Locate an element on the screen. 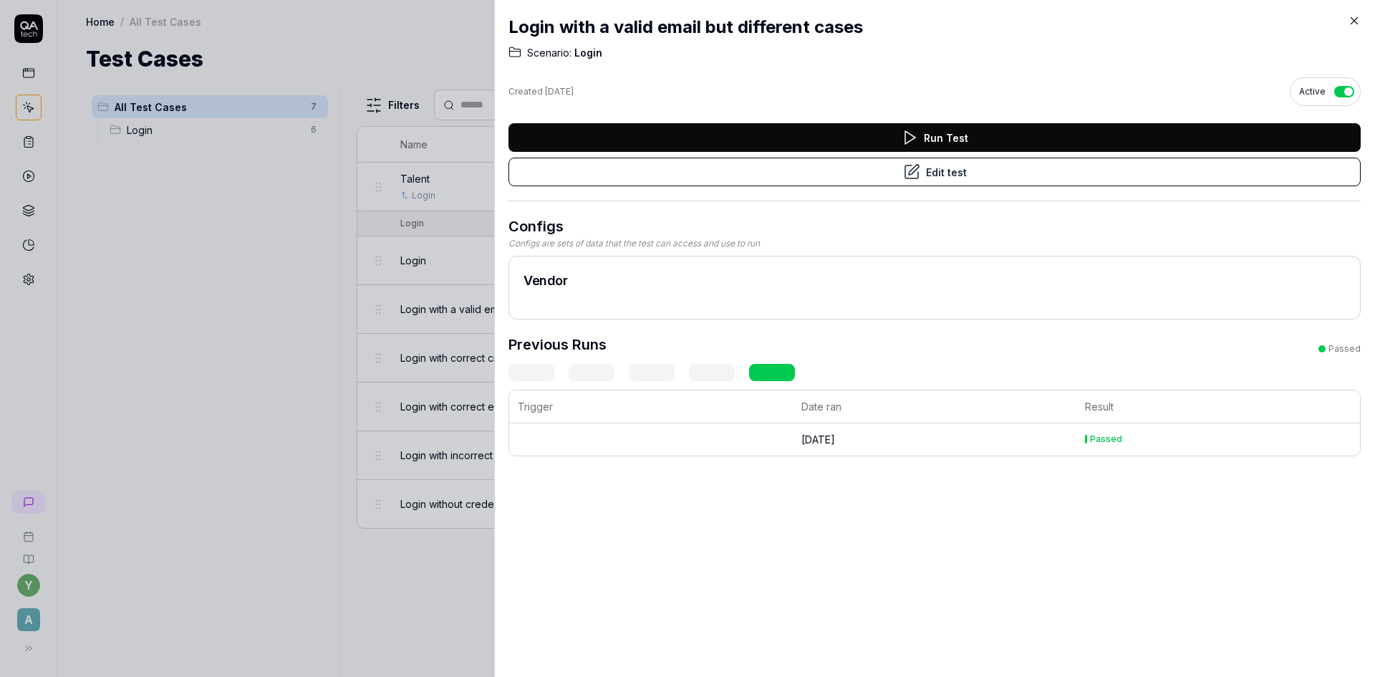 The image size is (1375, 677). th: Date ran is located at coordinates (934, 407).